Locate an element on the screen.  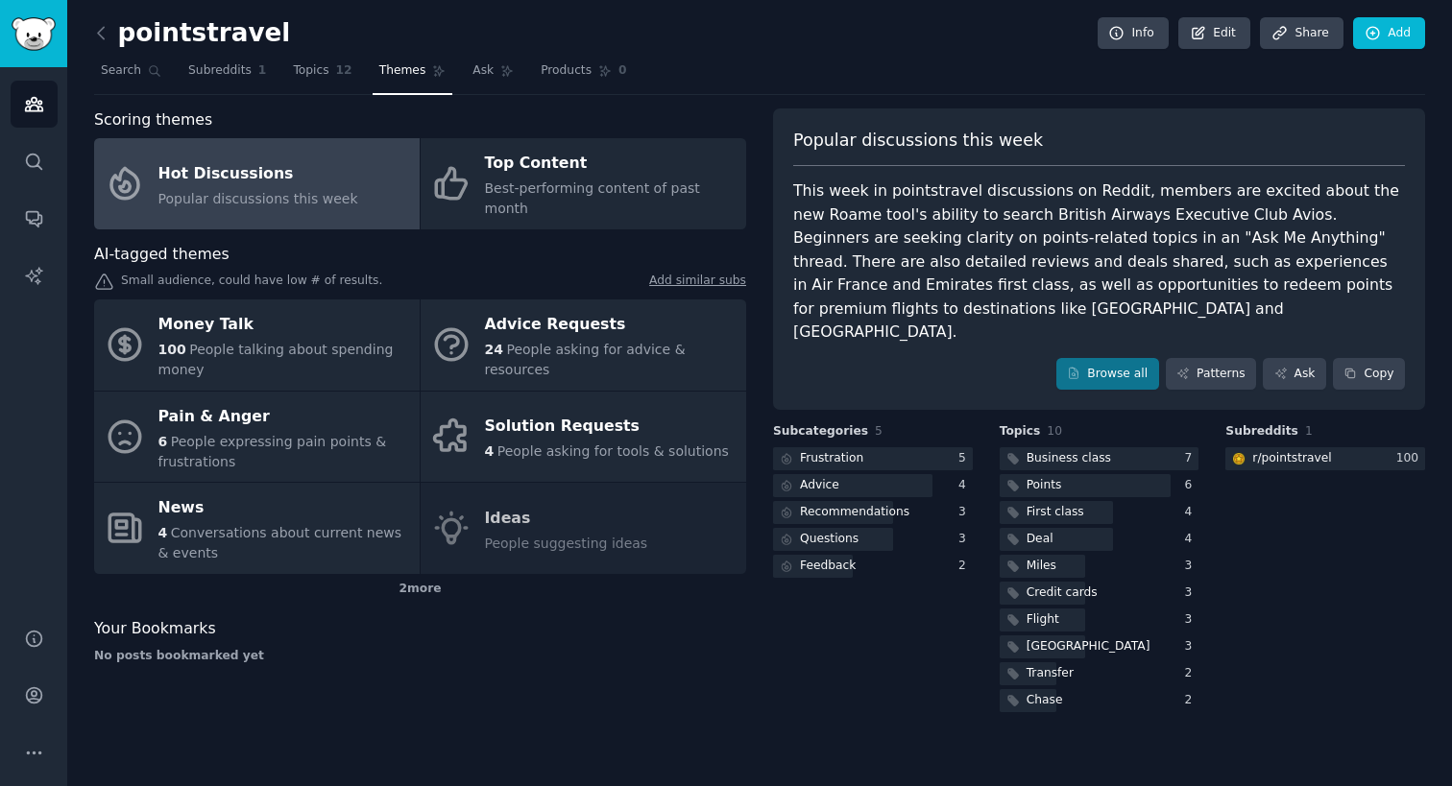
a: Top ContentBest-performing content of past month is located at coordinates (583, 183).